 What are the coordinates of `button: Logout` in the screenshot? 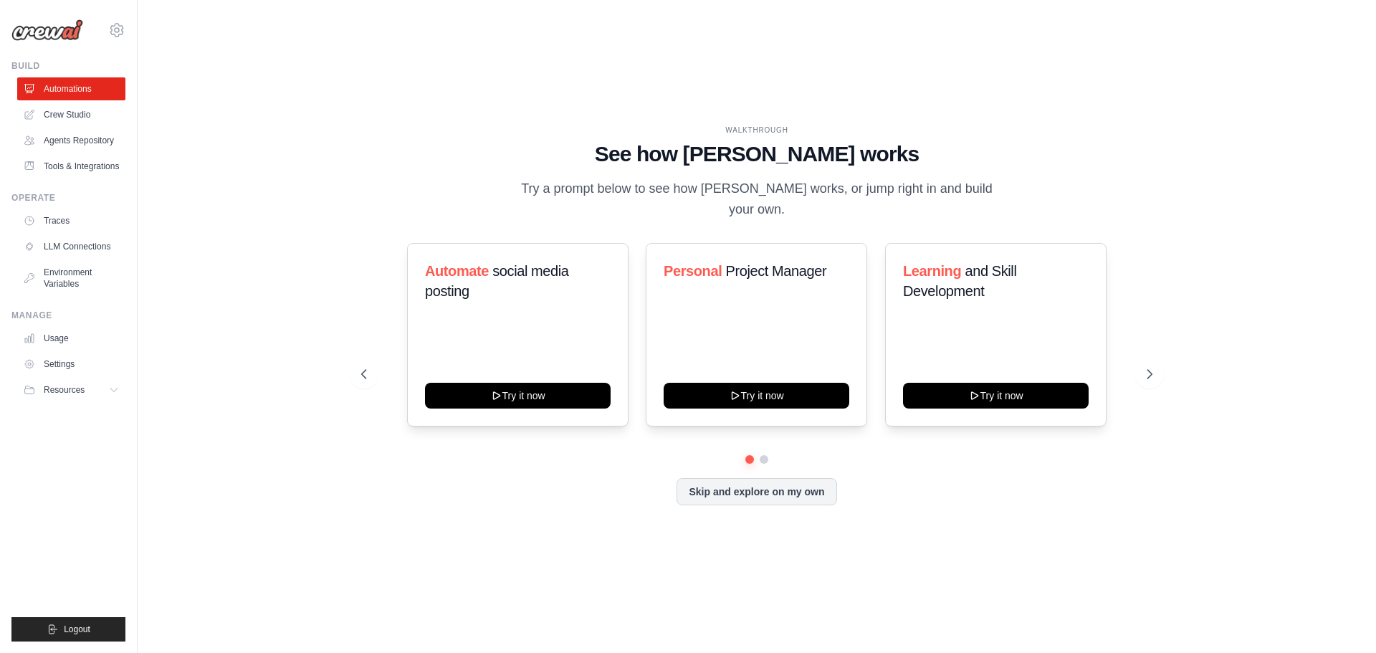 It's located at (68, 629).